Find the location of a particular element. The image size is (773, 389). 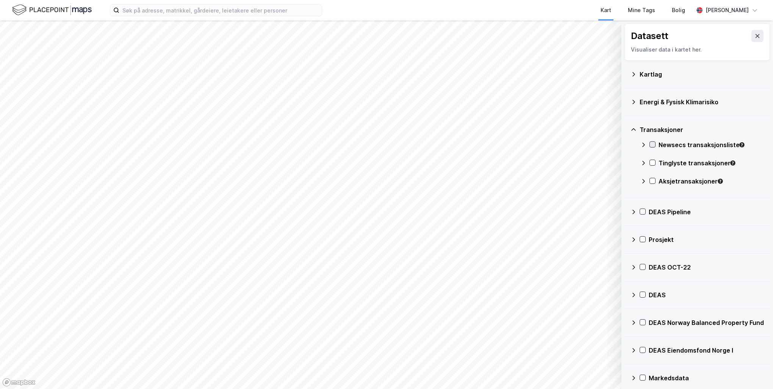

div: Kartlag is located at coordinates (702, 74).